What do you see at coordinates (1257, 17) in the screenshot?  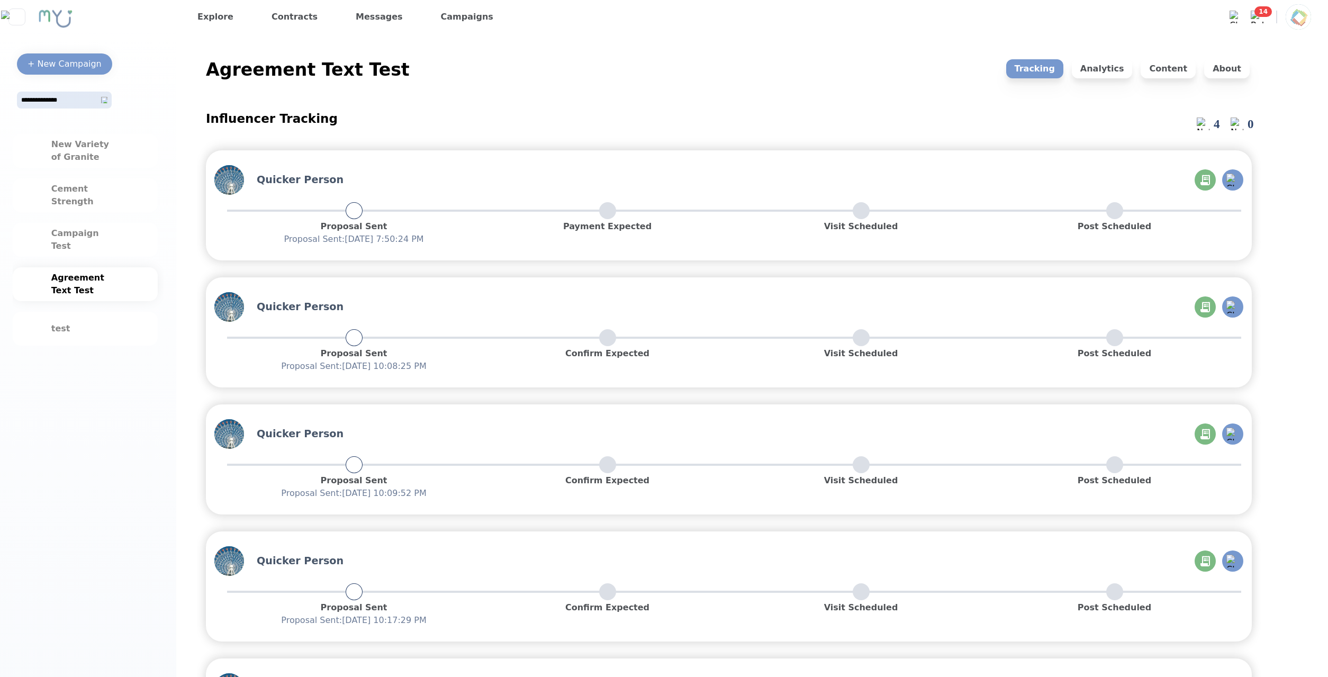 I see `img: Bell` at bounding box center [1257, 17].